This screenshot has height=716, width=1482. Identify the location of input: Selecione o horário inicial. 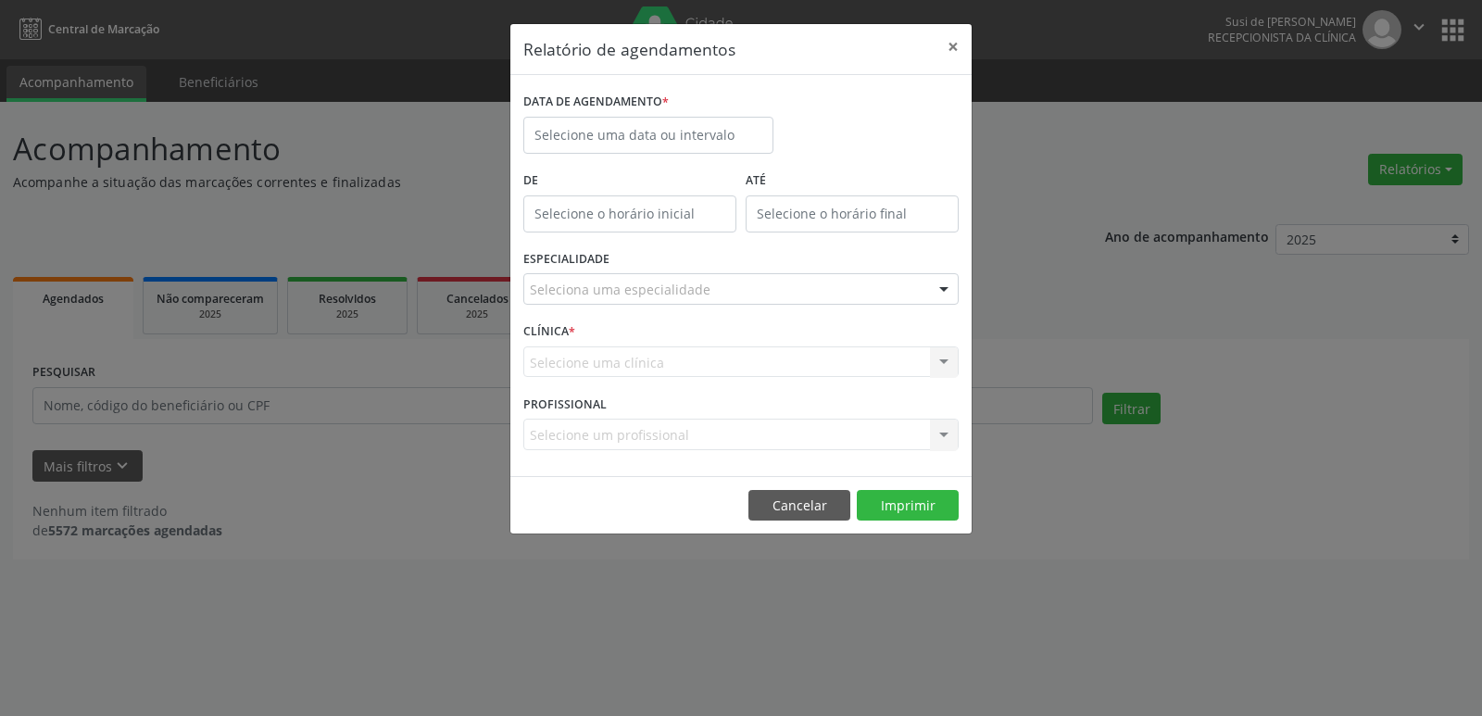
(630, 214).